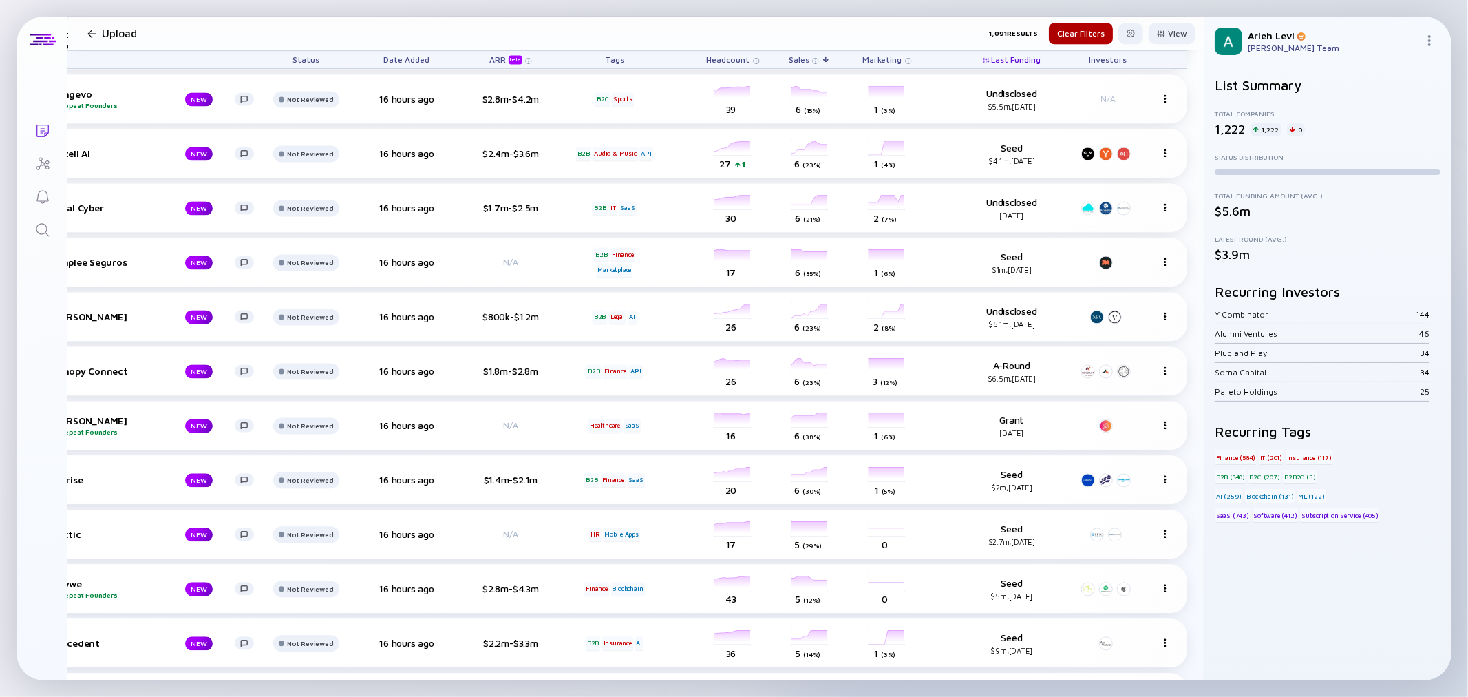 The width and height of the screenshot is (1468, 697). Describe the element at coordinates (306, 59) in the screenshot. I see `span: Status` at that location.